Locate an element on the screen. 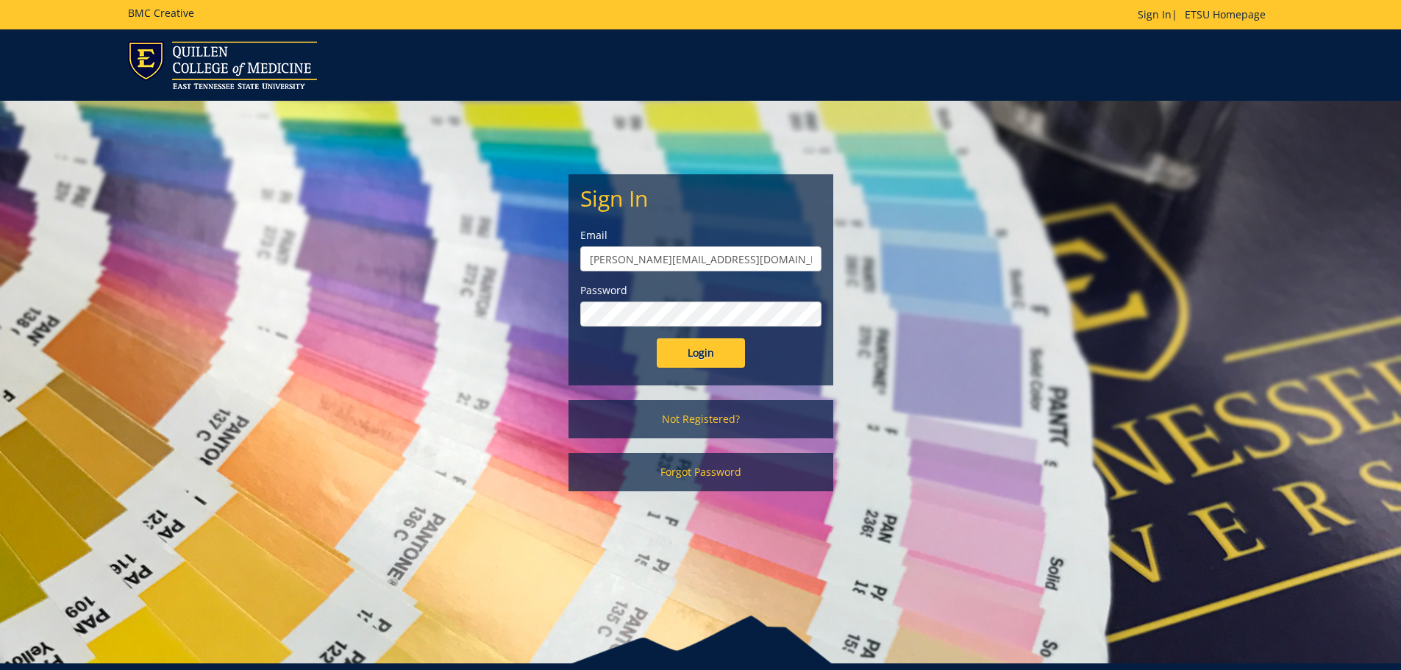 The height and width of the screenshot is (670, 1401). h2: Sign In is located at coordinates (701, 198).